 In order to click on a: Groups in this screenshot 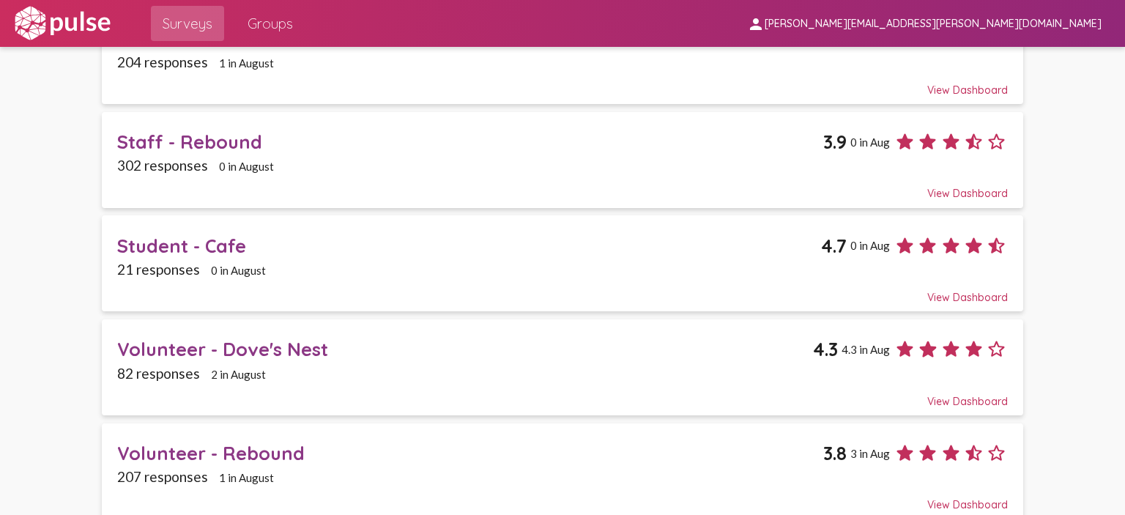, I will do `click(270, 23)`.